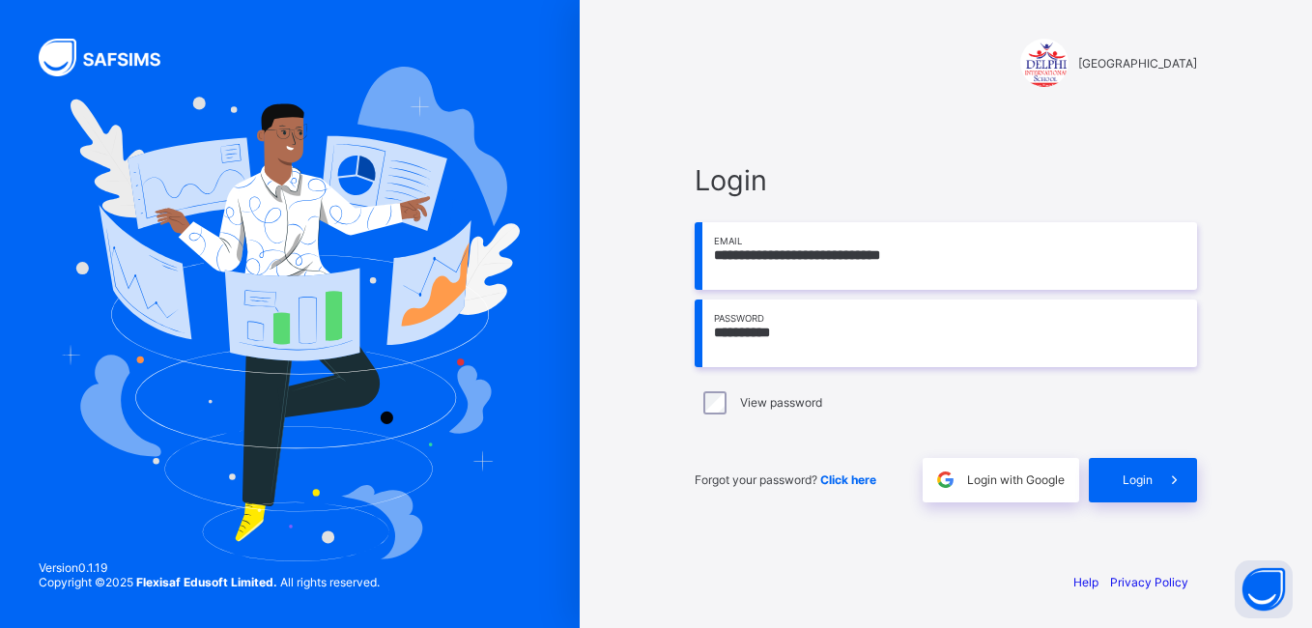 The width and height of the screenshot is (1312, 628). I want to click on label: View password, so click(781, 402).